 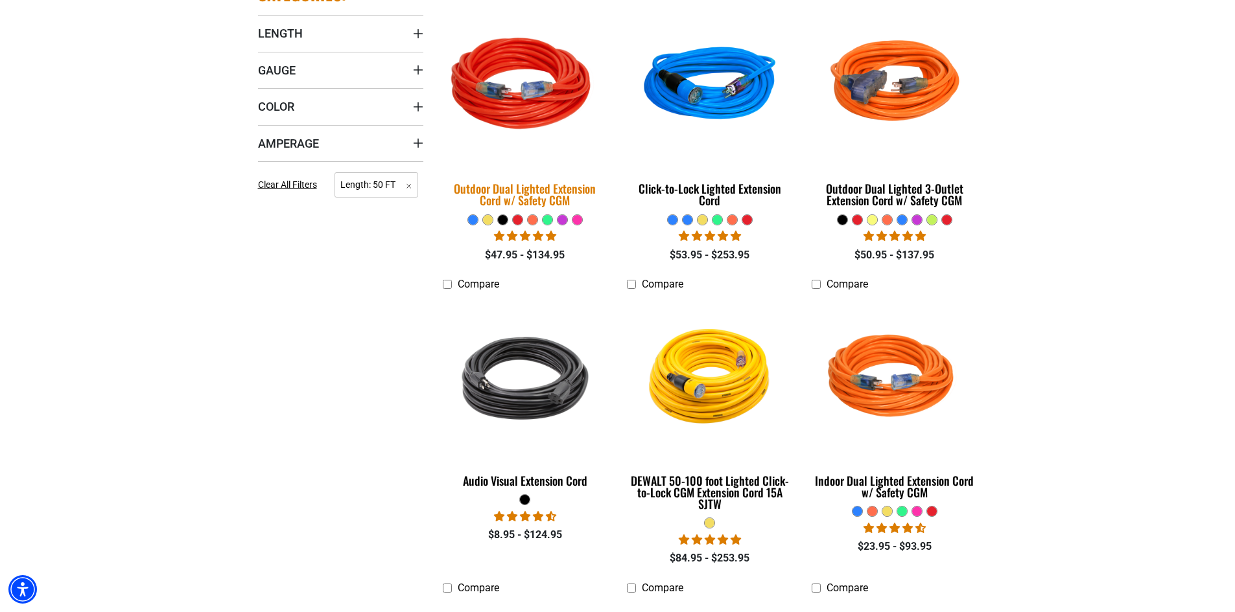 I want to click on span: Length, so click(x=280, y=33).